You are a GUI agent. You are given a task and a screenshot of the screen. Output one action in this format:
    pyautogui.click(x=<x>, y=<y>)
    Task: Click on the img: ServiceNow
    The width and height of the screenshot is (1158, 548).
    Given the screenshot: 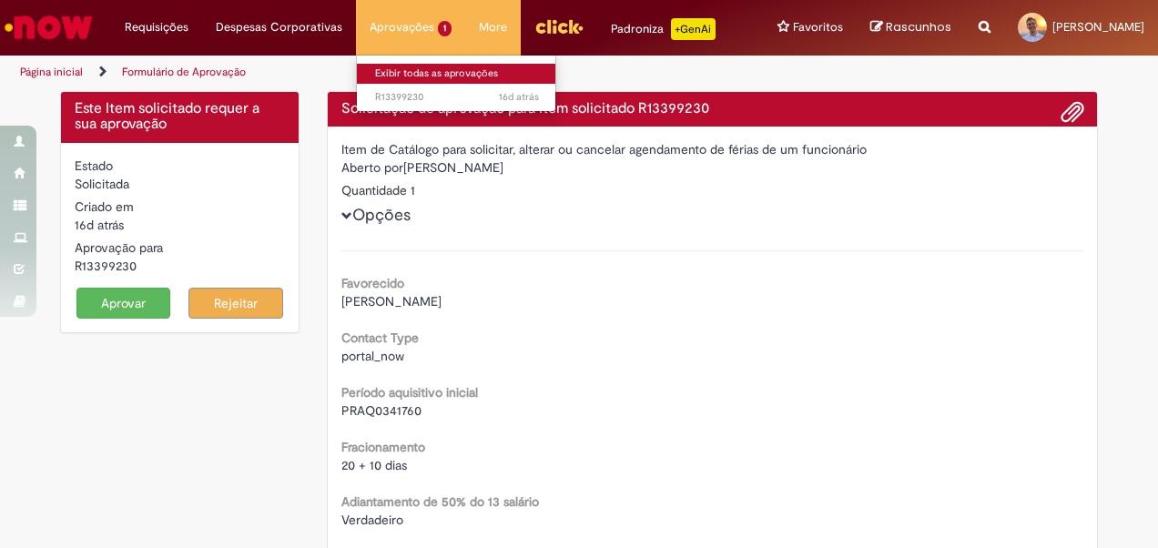 What is the action you would take?
    pyautogui.click(x=48, y=27)
    